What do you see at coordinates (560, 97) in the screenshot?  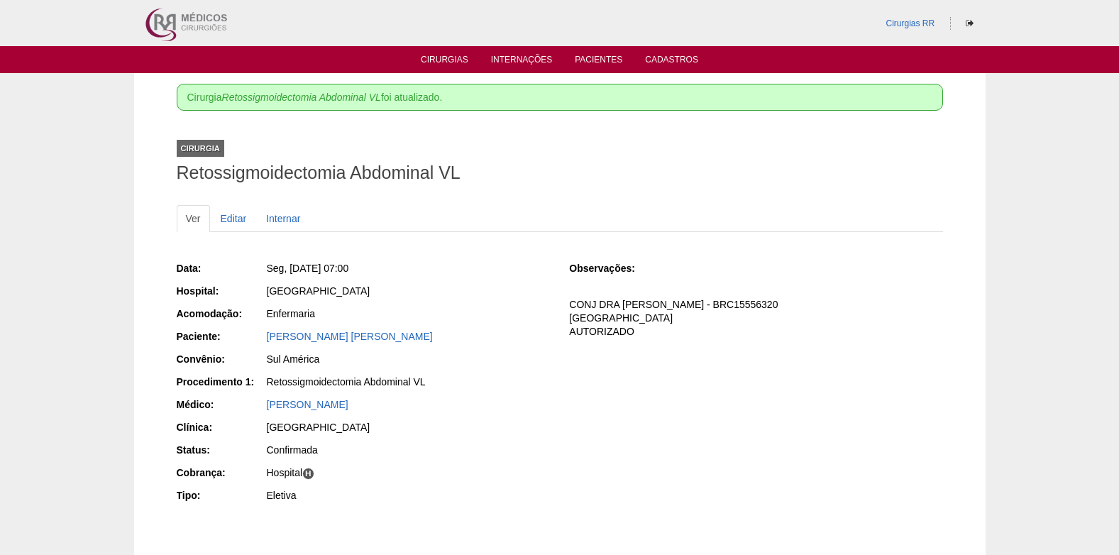 I see `div: Cirurgia foi atualizado.` at bounding box center [560, 97].